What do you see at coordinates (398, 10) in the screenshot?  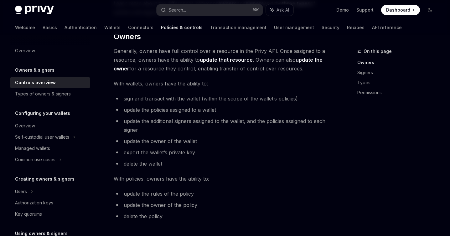 I see `span: Dashboard` at bounding box center [398, 10].